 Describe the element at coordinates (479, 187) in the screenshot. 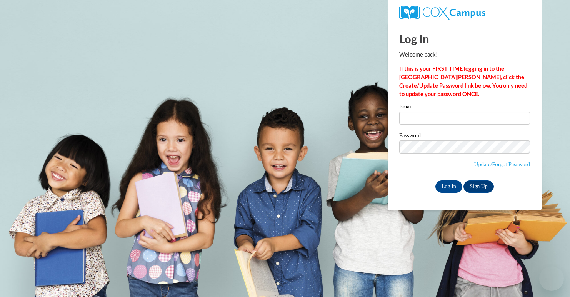

I see `a: Sign Up` at that location.